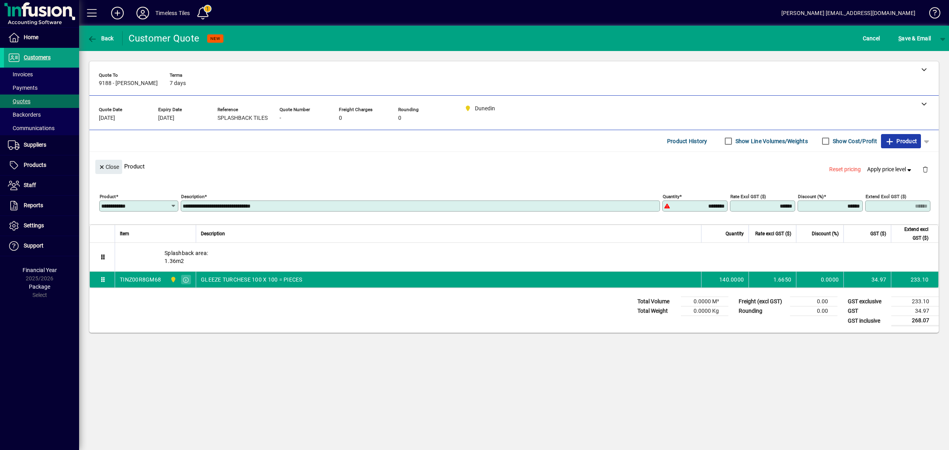 The width and height of the screenshot is (949, 450). Describe the element at coordinates (213, 234) in the screenshot. I see `span: Description` at that location.